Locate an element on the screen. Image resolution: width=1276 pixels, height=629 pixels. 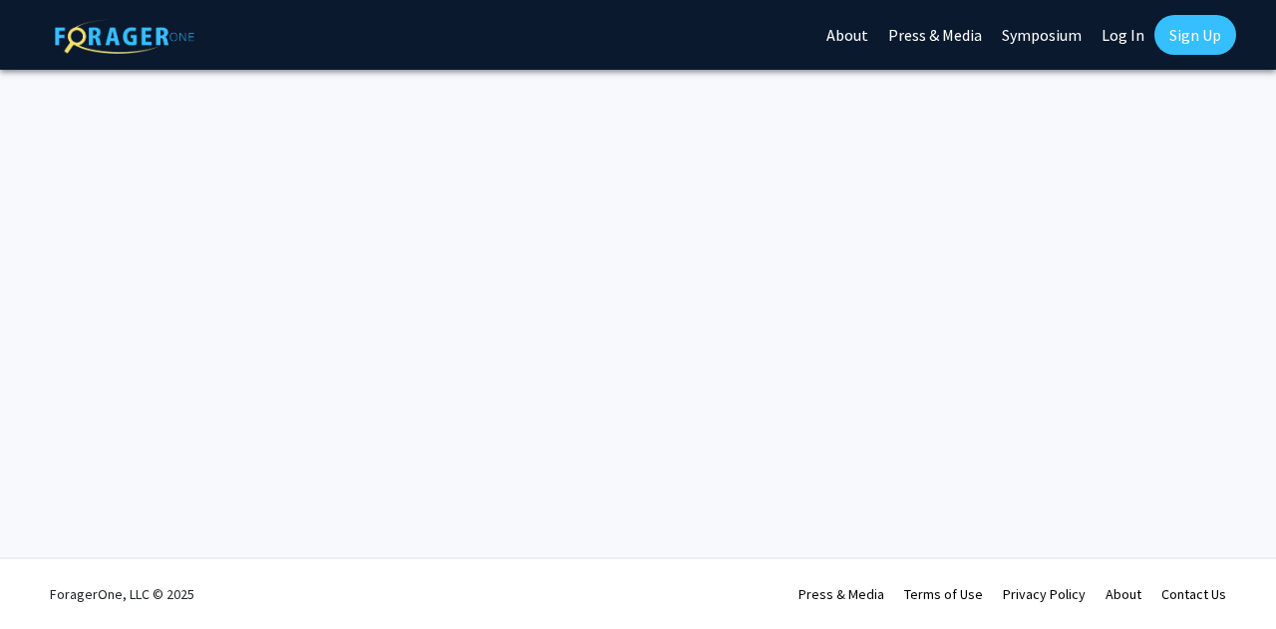
a: Terms of Use is located at coordinates (943, 594).